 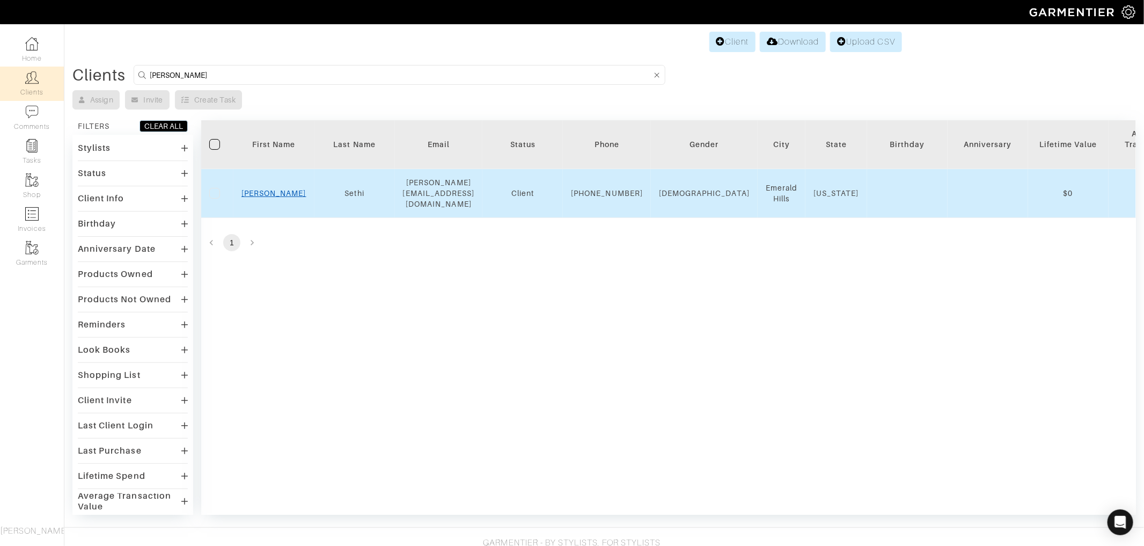 I want to click on div: Gender, so click(x=704, y=144).